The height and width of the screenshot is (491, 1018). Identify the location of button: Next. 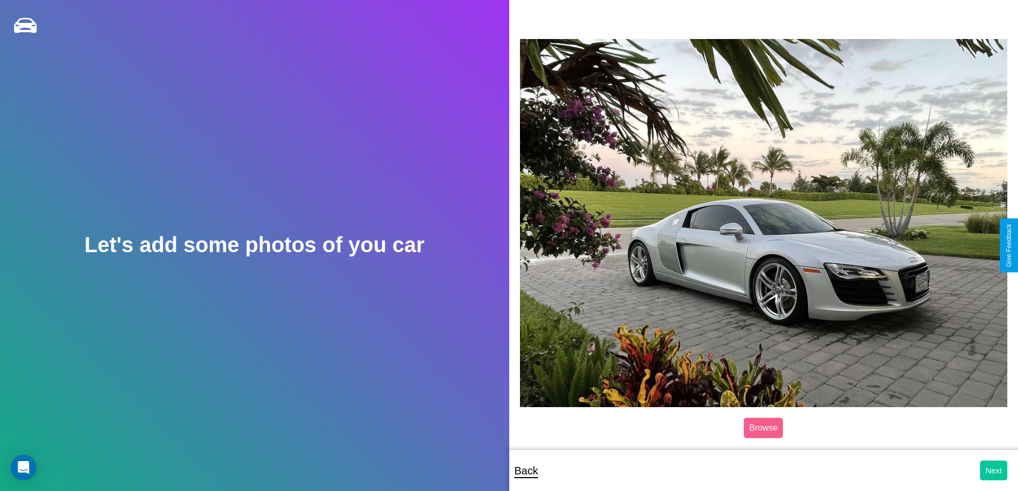
(994, 470).